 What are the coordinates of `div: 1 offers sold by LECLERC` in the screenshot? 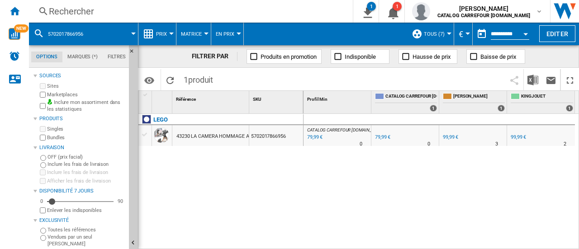 It's located at (501, 108).